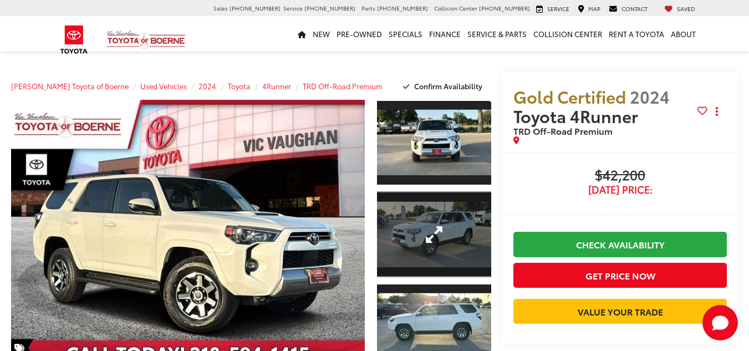 The image size is (749, 351). Describe the element at coordinates (628, 9) in the screenshot. I see `a: Contact` at that location.